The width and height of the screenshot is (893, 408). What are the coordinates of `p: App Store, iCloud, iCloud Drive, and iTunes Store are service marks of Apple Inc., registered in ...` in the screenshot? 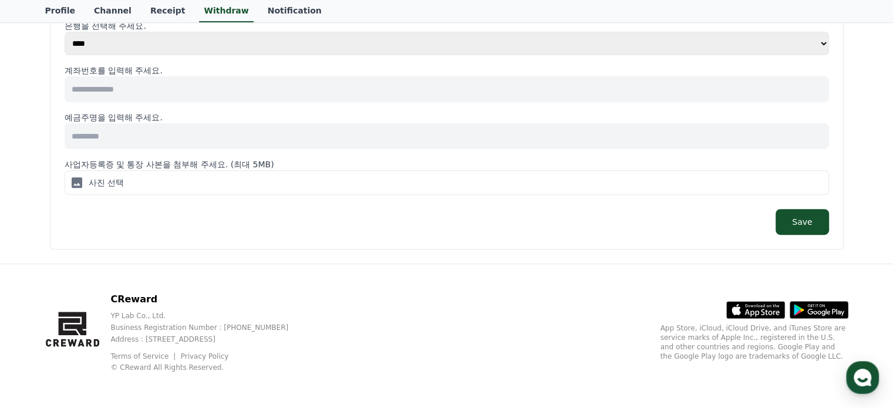 It's located at (754, 342).